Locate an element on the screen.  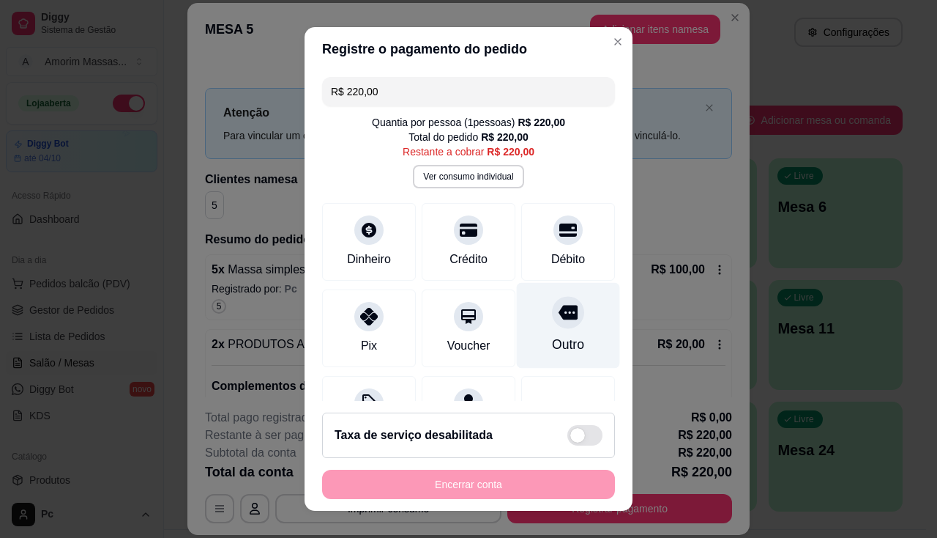
div: Quantia por pessoa ( 1 pessoas) is located at coordinates (469, 122).